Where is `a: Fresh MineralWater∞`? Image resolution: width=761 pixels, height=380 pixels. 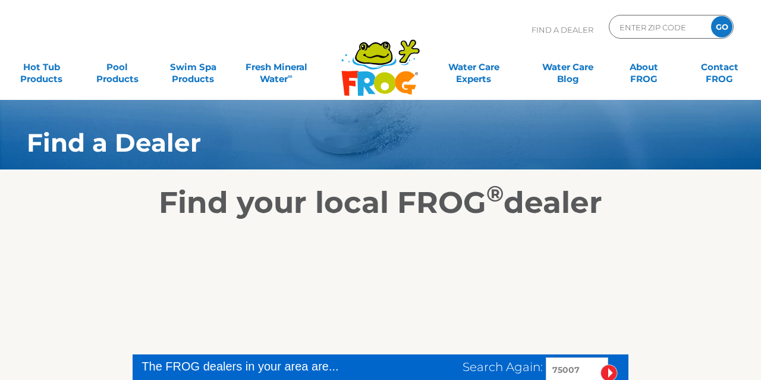
a: Fresh MineralWater∞ is located at coordinates (276, 67).